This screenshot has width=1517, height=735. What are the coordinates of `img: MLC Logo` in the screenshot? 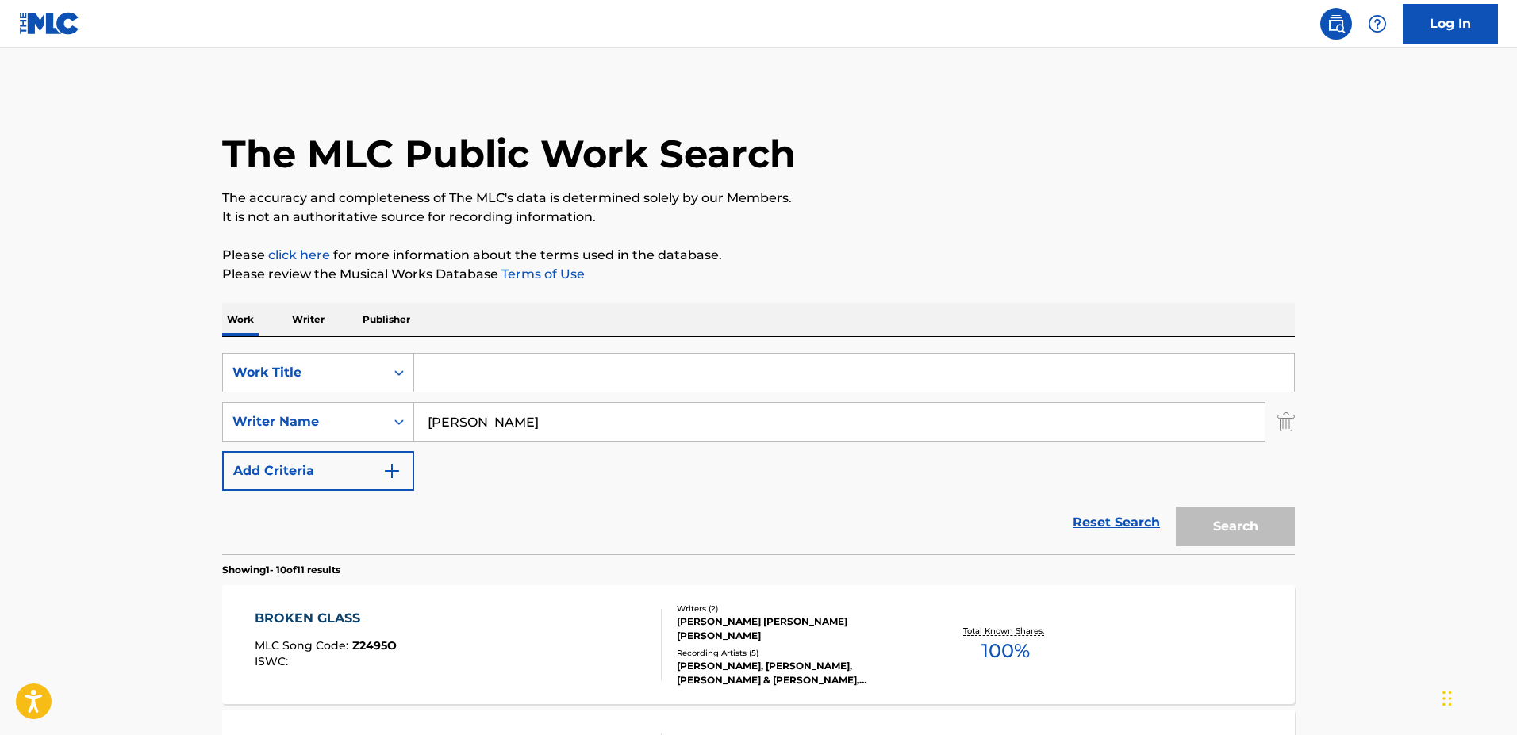 It's located at (49, 23).